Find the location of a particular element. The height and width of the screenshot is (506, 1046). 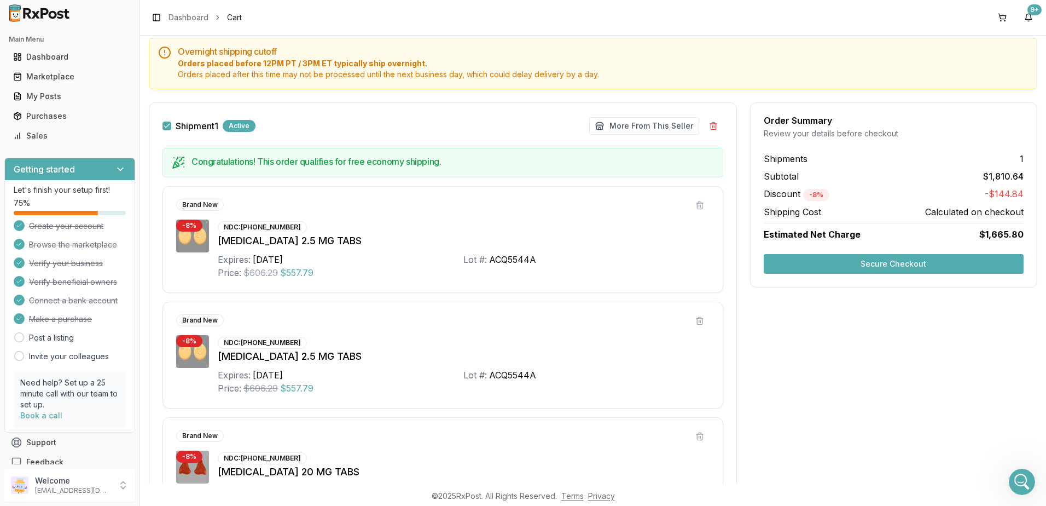

div: My Posts is located at coordinates (70, 96).